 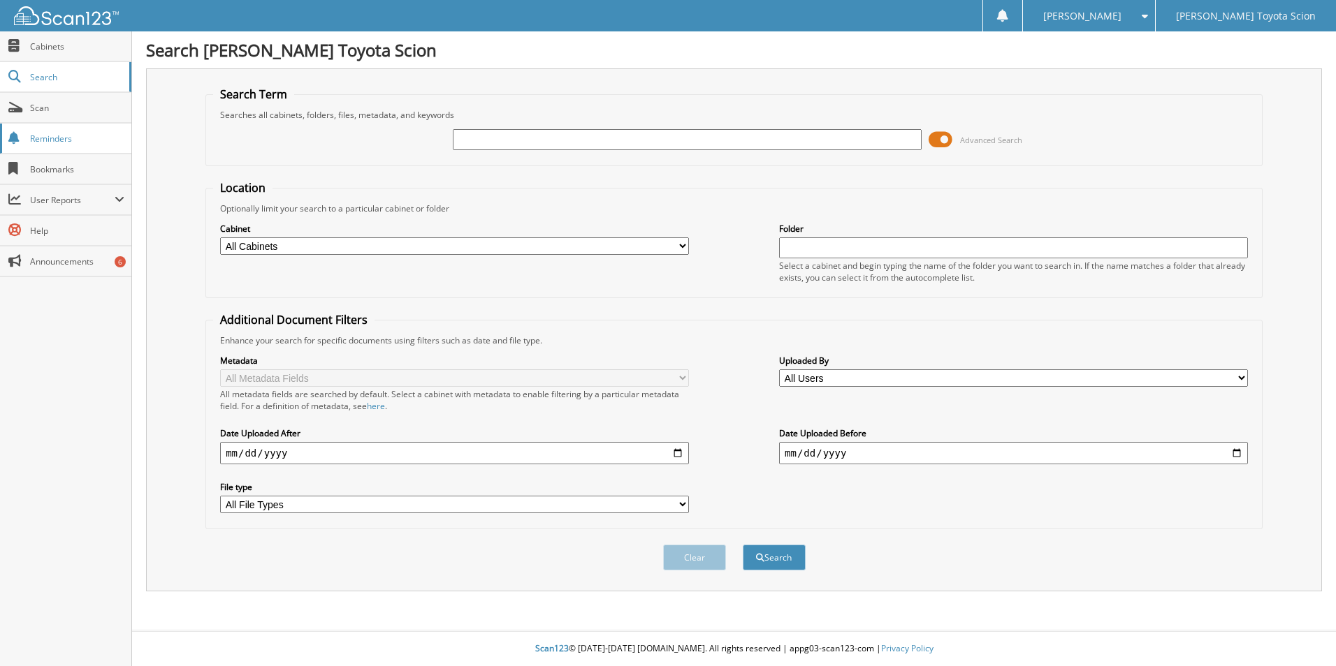 What do you see at coordinates (907, 648) in the screenshot?
I see `a: Privacy Policy` at bounding box center [907, 648].